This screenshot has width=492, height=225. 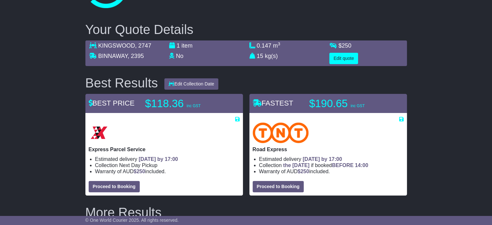 I want to click on span: , 2747, so click(x=143, y=46).